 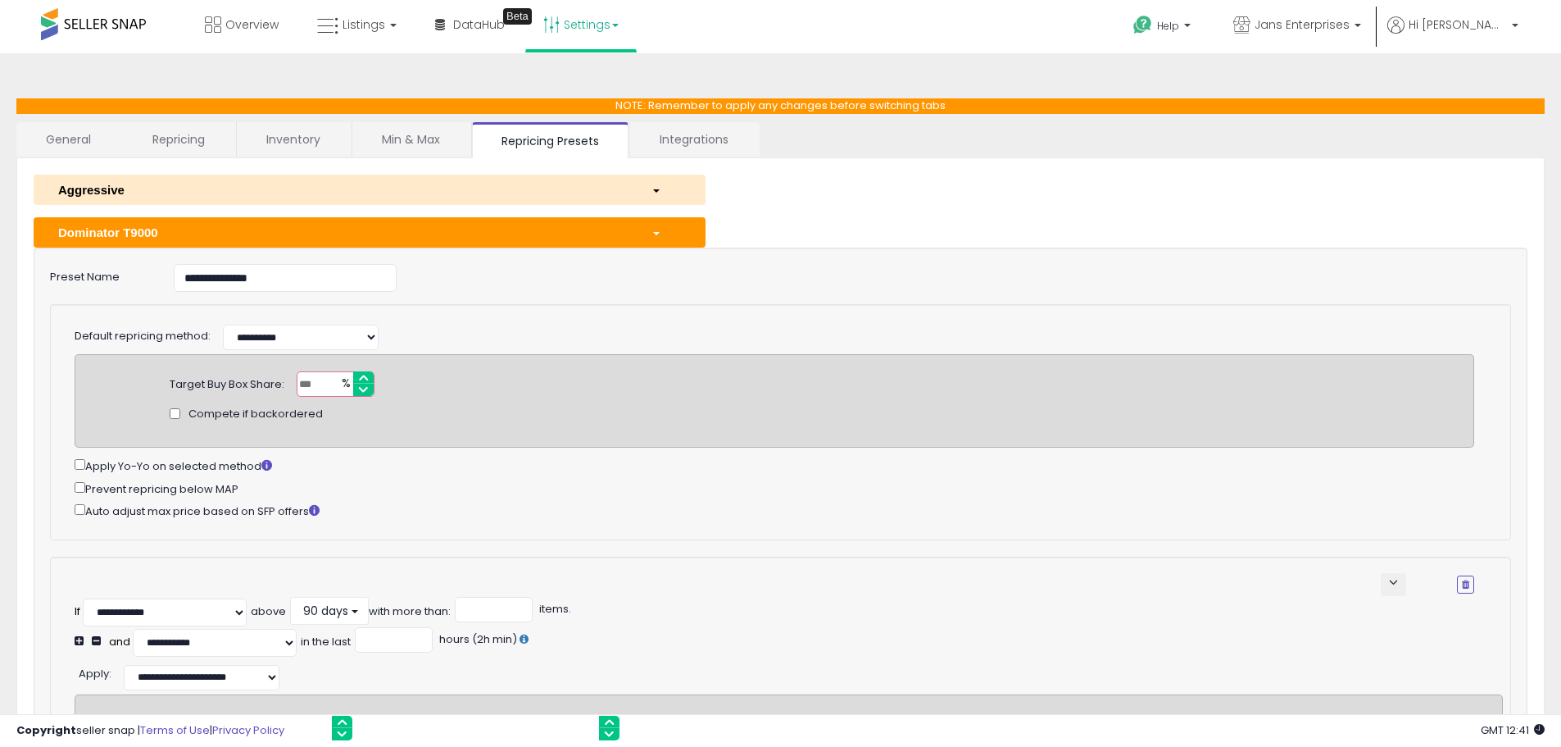 I want to click on a: Integrations, so click(x=694, y=139).